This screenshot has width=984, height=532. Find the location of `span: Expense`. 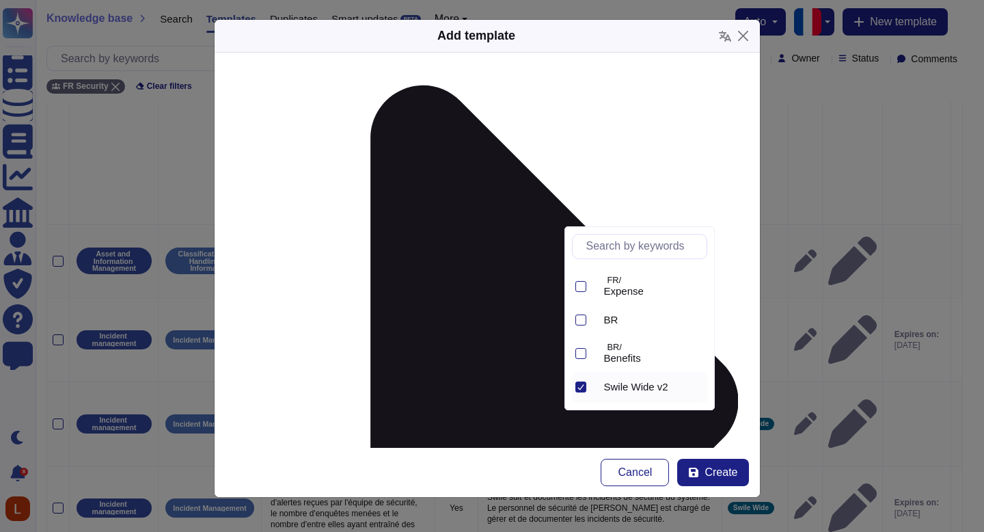

span: Expense is located at coordinates (624, 291).